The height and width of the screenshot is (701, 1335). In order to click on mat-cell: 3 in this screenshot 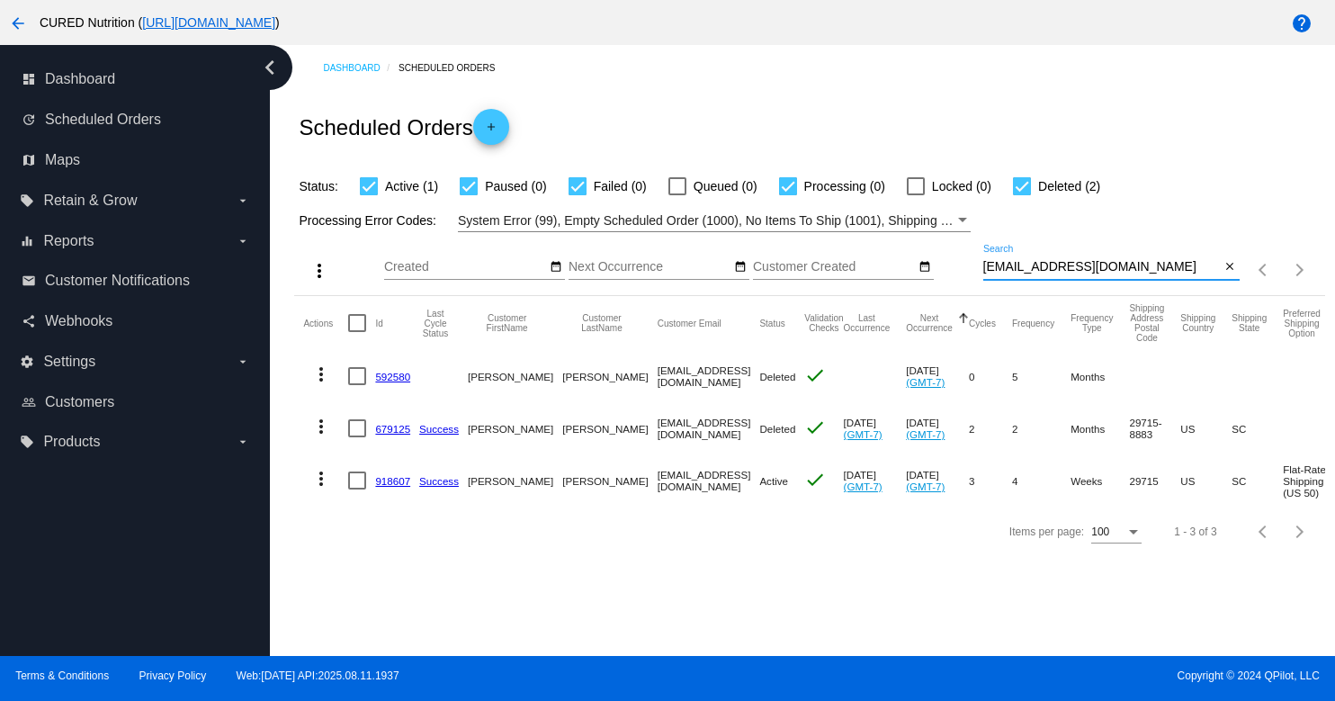, I will do `click(991, 481)`.